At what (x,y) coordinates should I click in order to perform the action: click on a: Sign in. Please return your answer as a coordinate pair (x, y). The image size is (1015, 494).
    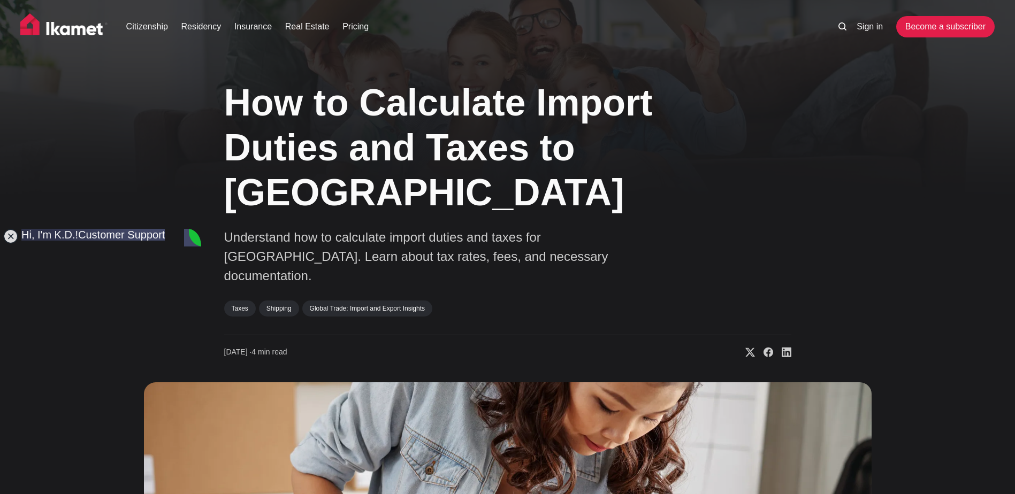
    Looking at the image, I should click on (870, 27).